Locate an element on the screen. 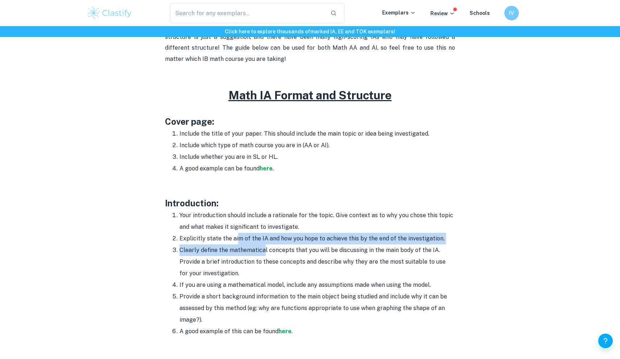 The height and width of the screenshot is (359, 620). li: Your introduction should include a rationale for the topic. Give context as to why you chose this... is located at coordinates (317, 221).